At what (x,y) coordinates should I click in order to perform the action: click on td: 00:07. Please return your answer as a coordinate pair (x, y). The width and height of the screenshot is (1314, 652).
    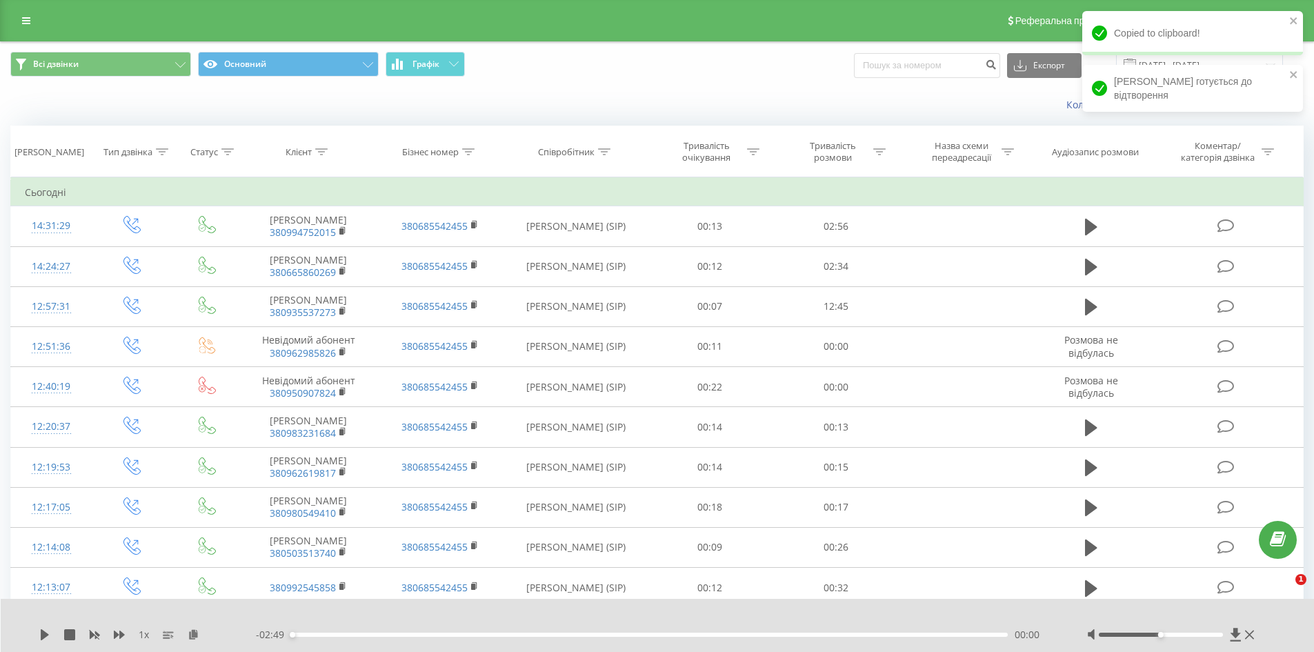
    Looking at the image, I should click on (710, 306).